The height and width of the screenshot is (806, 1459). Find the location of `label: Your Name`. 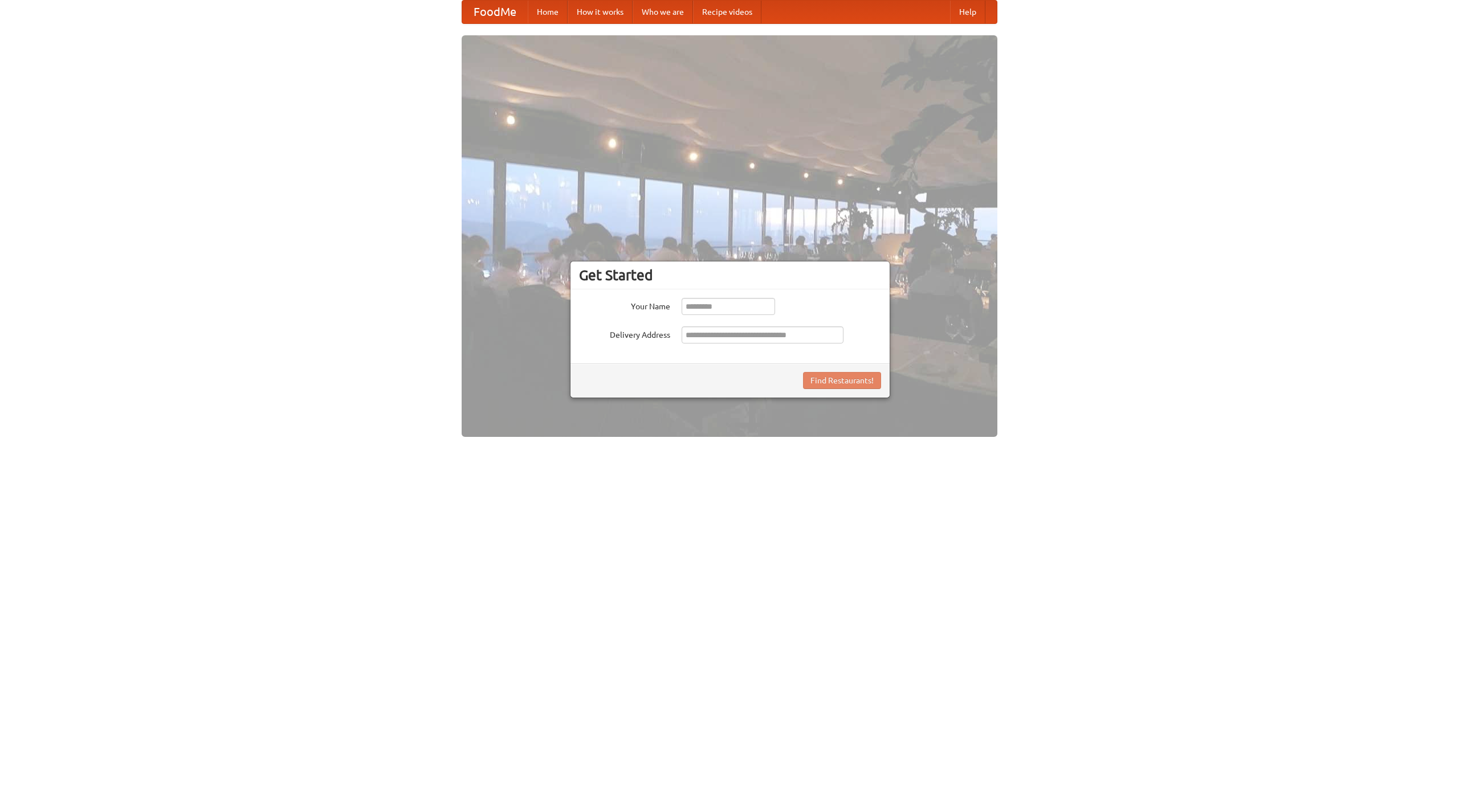

label: Your Name is located at coordinates (624, 305).